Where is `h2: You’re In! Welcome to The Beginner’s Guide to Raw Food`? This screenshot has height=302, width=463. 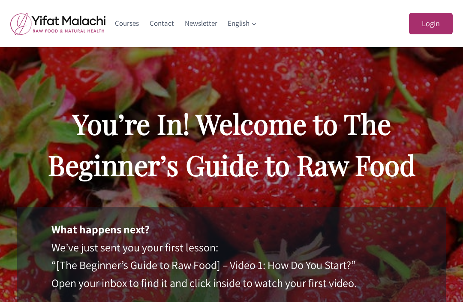
h2: You’re In! Welcome to The Beginner’s Guide to Raw Food is located at coordinates (231, 144).